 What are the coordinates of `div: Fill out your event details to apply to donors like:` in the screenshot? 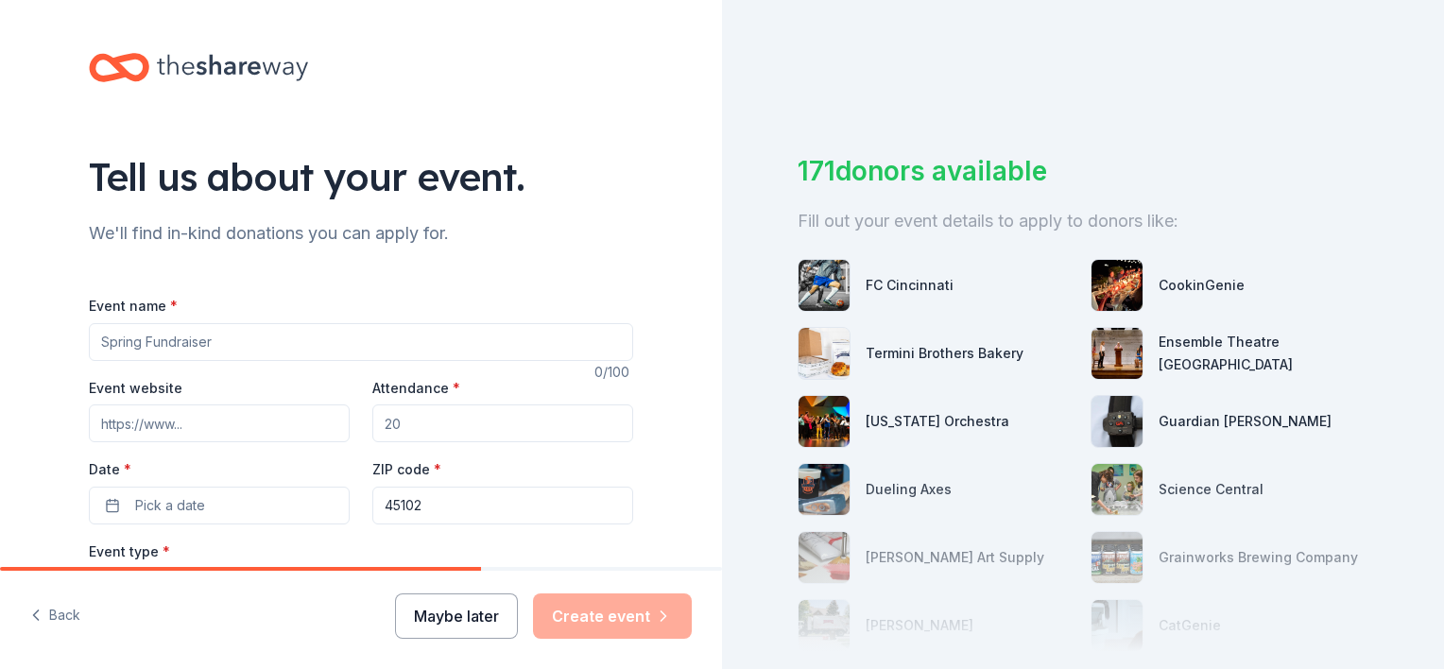 It's located at (1083, 221).